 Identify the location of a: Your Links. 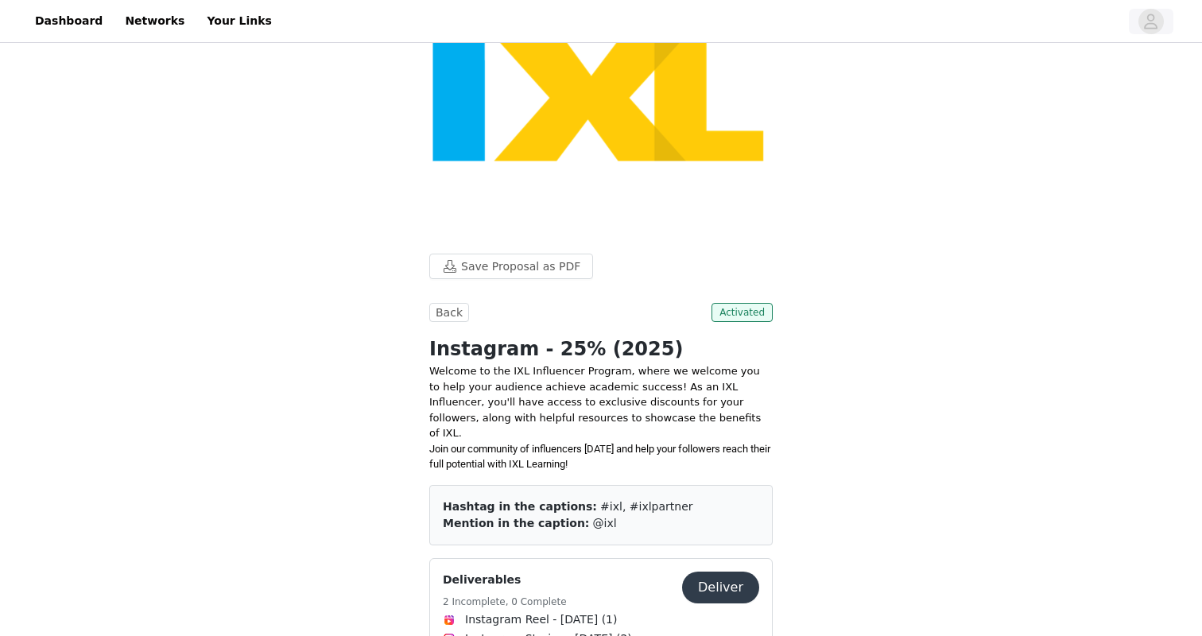
(239, 21).